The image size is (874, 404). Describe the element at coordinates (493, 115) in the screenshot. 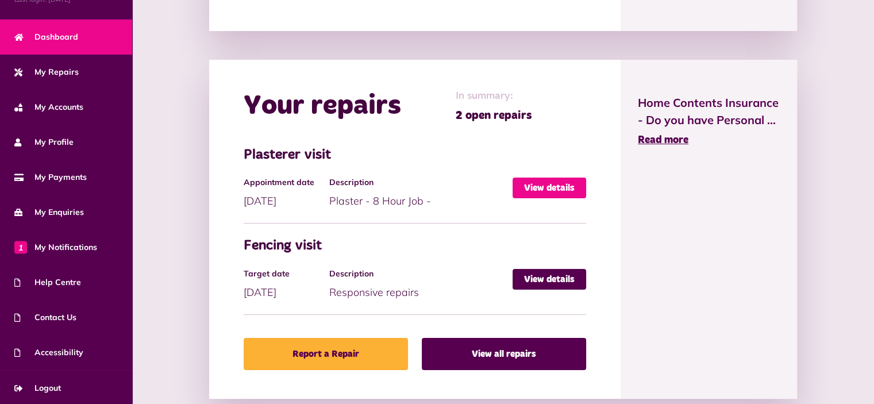

I see `span: 2 open repairs` at that location.